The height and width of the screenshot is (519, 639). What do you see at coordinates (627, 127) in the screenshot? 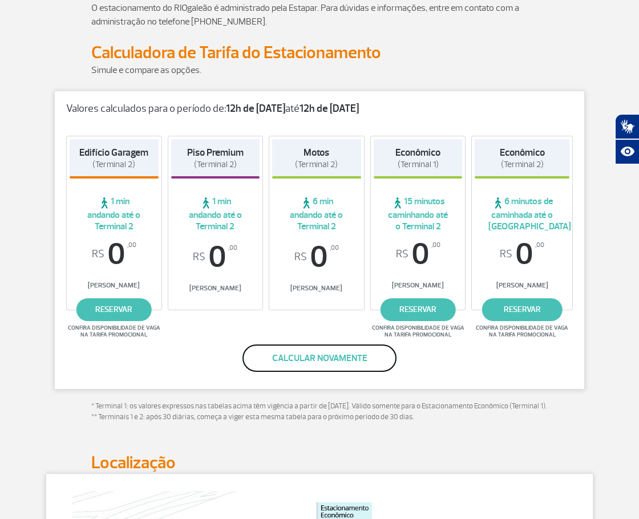
I see `button: Abrir tradutor de língua de sinais.` at bounding box center [627, 127].